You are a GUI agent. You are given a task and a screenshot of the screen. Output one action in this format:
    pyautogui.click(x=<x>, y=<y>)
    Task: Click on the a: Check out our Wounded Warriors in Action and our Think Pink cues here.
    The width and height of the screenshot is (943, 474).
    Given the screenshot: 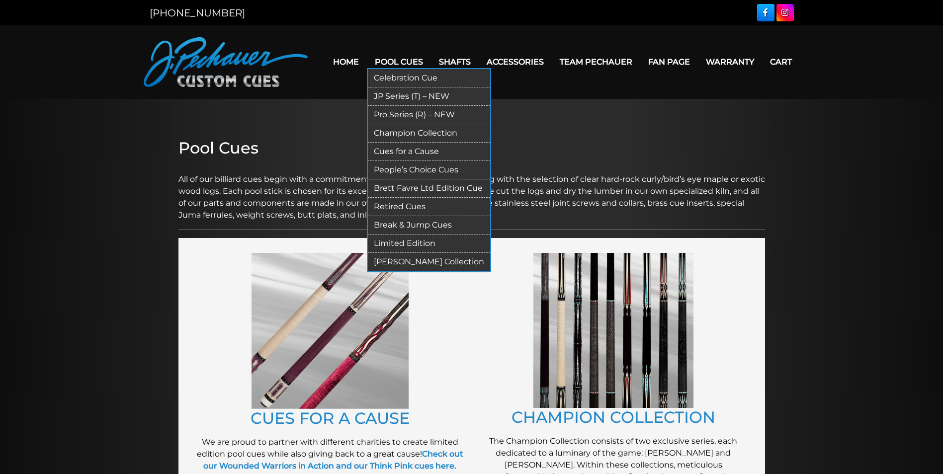 What is the action you would take?
    pyautogui.click(x=333, y=460)
    